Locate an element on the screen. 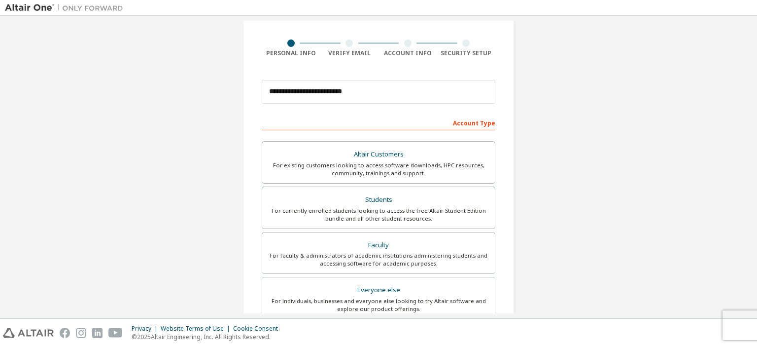  div: Everyone else is located at coordinates (379, 290).